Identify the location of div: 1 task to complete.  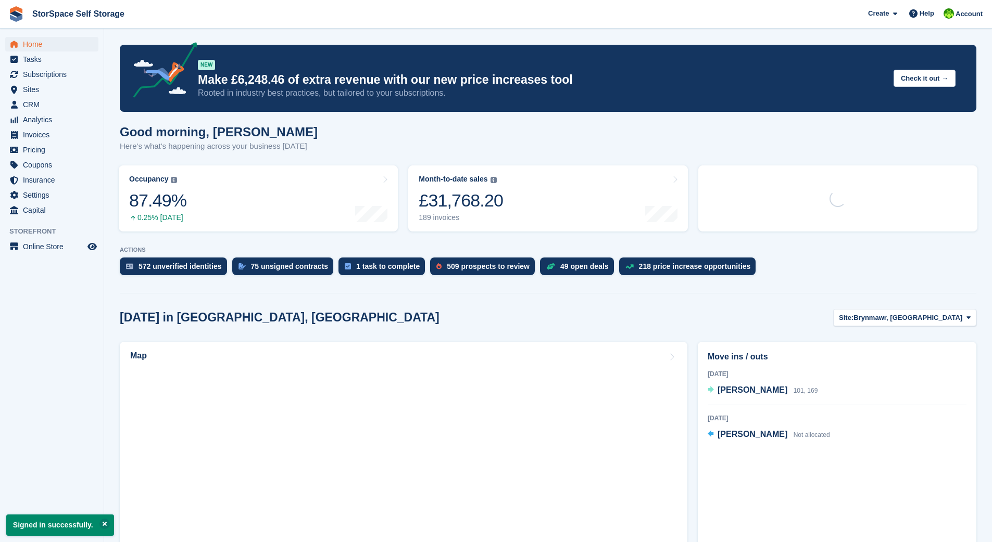
(388, 266).